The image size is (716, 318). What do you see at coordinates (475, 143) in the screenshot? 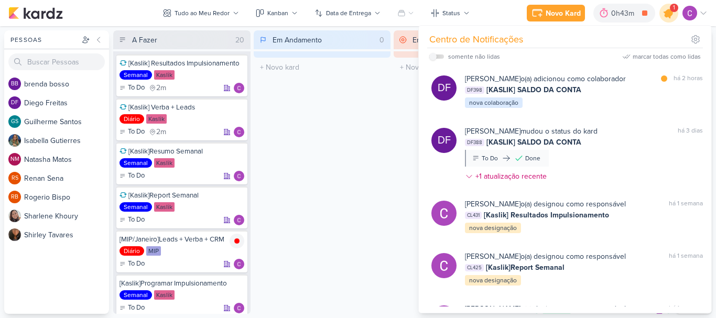
I see `span: DF388` at bounding box center [475, 143].